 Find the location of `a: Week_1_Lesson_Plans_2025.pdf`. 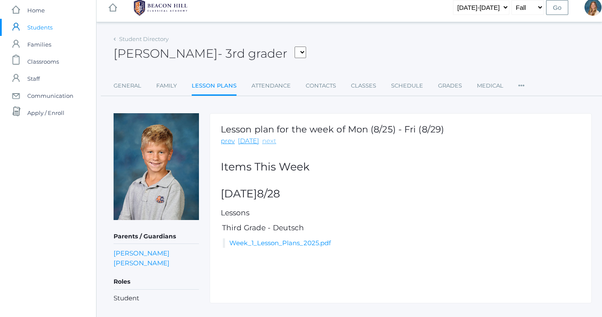

a: Week_1_Lesson_Plans_2025.pdf is located at coordinates (280, 243).